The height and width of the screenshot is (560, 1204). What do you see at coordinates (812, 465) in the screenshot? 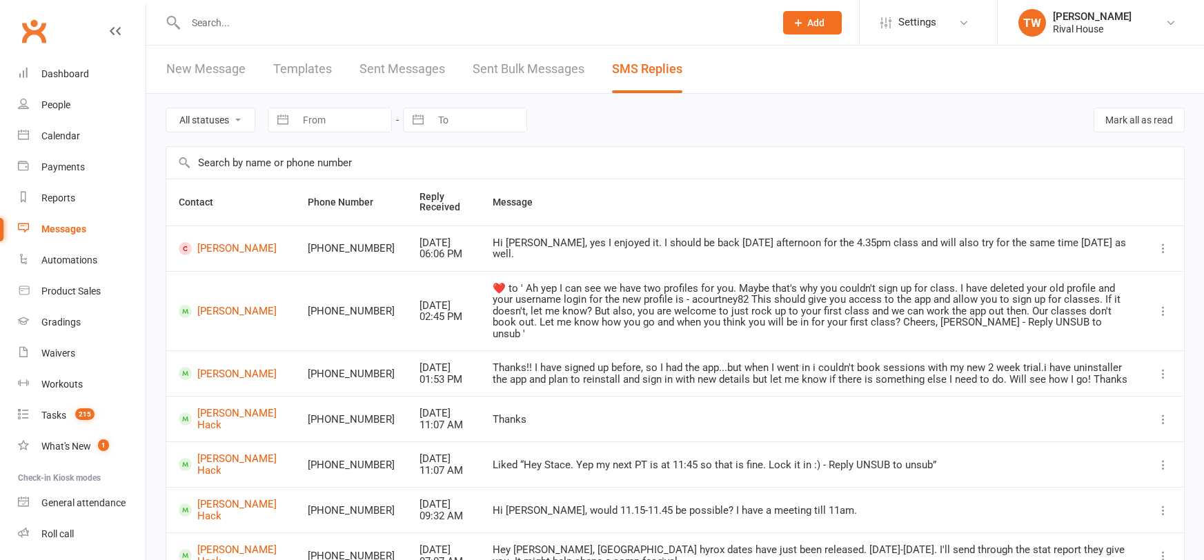
I see `div: Liked “Hey Stace. Yep my next PT is at 11:45 so that is fine. Lock it in :) - Reply UNSUB to unsub”` at bounding box center [812, 465].